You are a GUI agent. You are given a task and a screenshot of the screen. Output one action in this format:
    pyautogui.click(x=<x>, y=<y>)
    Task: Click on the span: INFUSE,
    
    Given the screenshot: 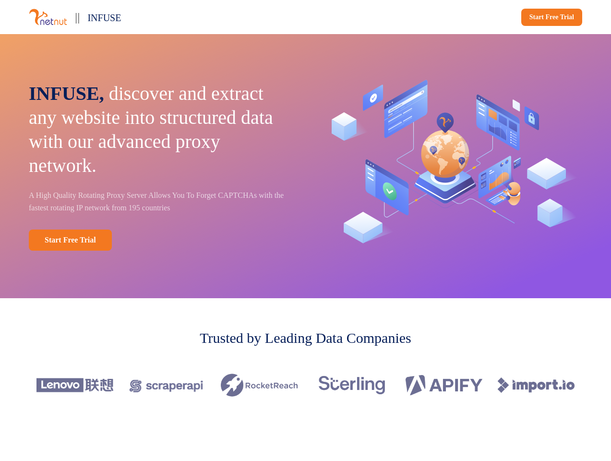 What is the action you would take?
    pyautogui.click(x=66, y=93)
    